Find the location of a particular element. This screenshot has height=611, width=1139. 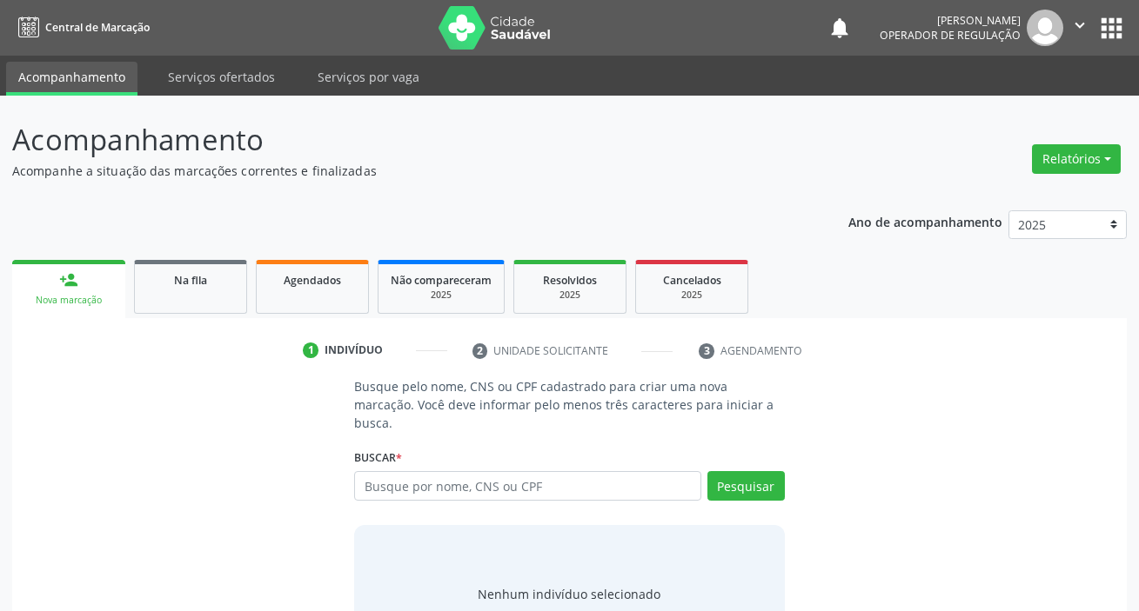

button: Relatórios is located at coordinates (1076, 159).